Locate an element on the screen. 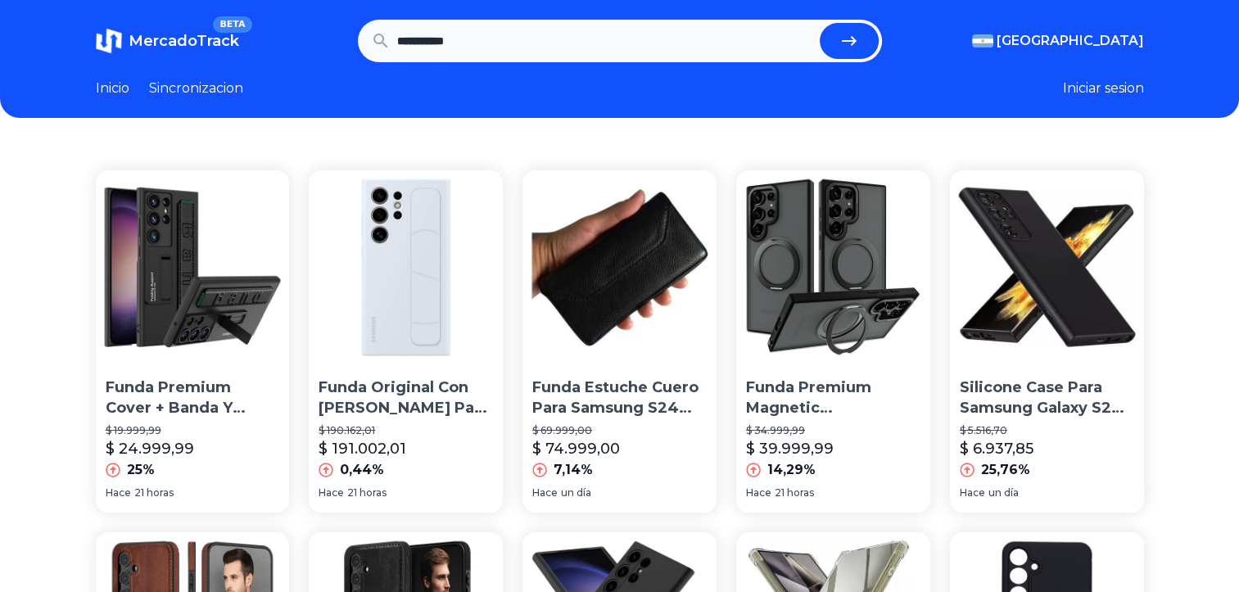  p: Silicone Case Para Samsung Galaxy S24 Ultra Funda Premiun is located at coordinates (1047, 398).